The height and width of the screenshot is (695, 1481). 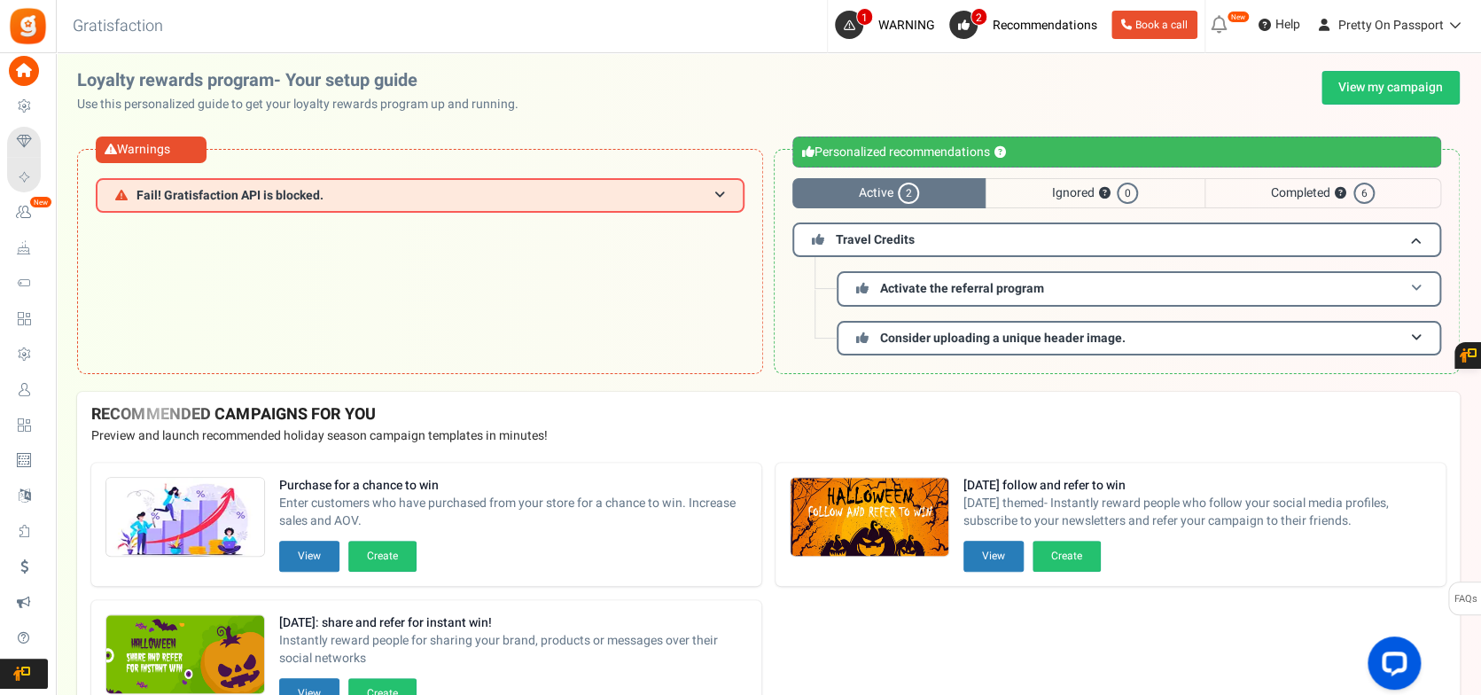 What do you see at coordinates (1286, 25) in the screenshot?
I see `span: Help` at bounding box center [1286, 25].